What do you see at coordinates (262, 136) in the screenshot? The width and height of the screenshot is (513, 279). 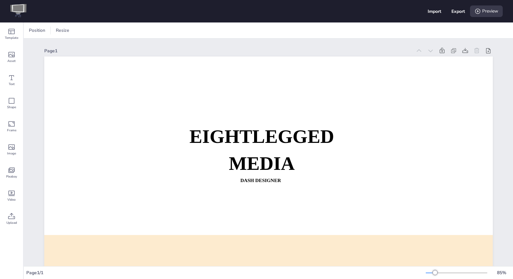 I see `strong: EIGHTLEGGED` at bounding box center [262, 136].